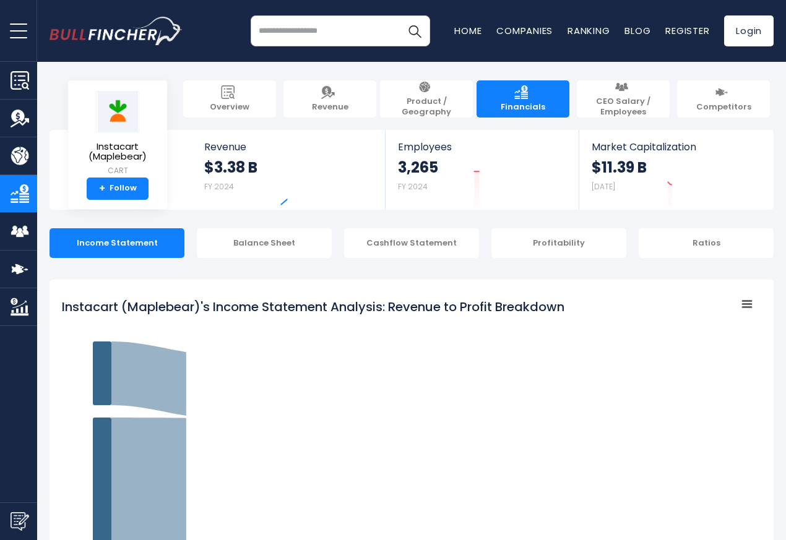 This screenshot has height=540, width=786. What do you see at coordinates (675, 147) in the screenshot?
I see `span: Market Capitalization` at bounding box center [675, 147].